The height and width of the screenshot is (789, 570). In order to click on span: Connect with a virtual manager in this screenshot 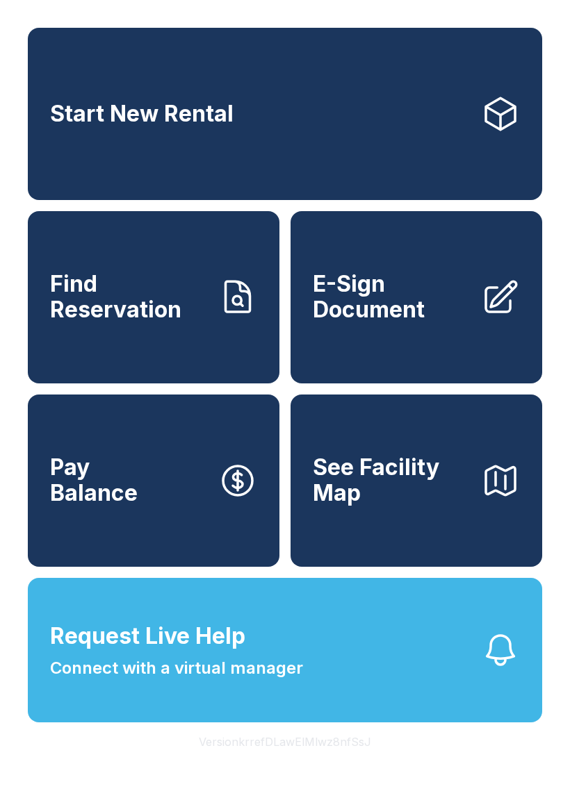, I will do `click(176, 668)`.